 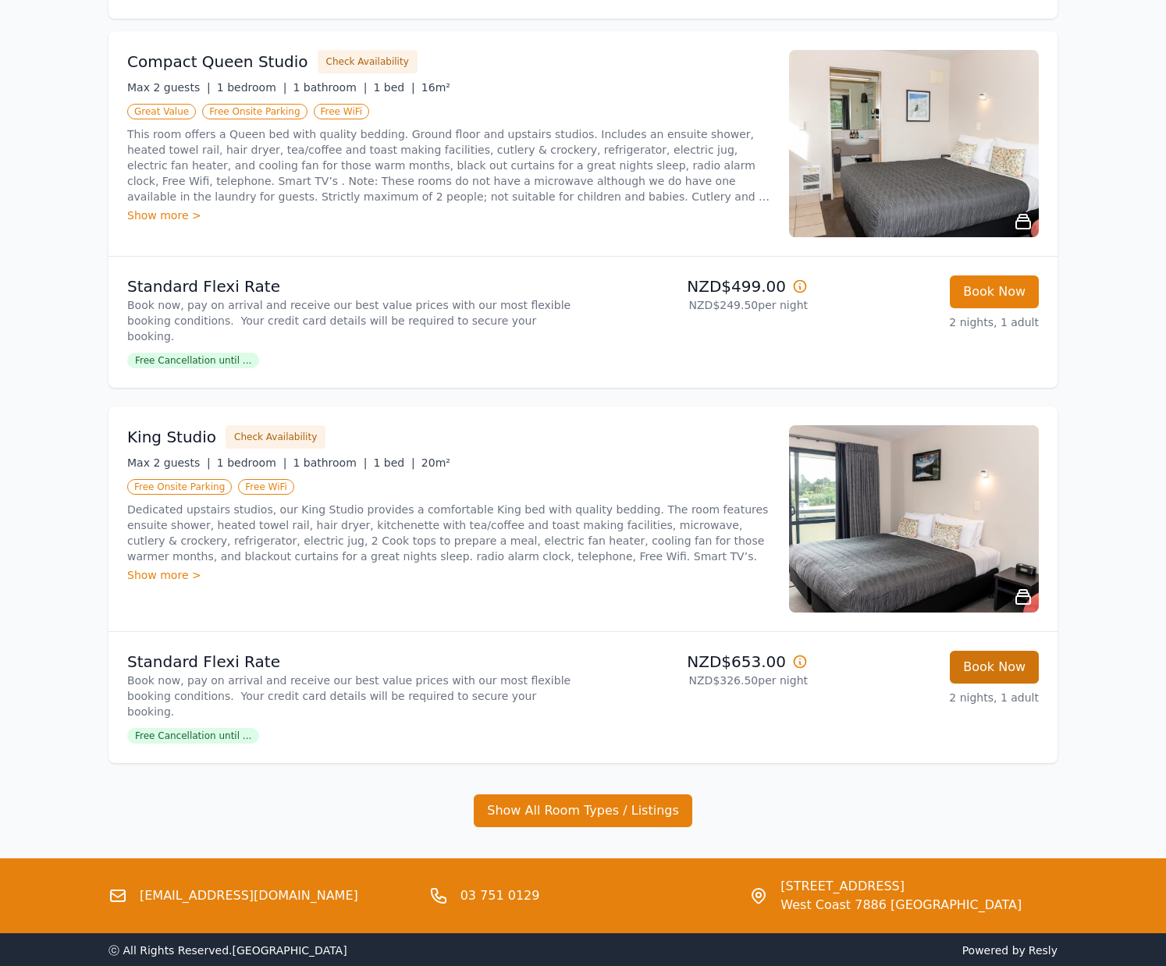 I want to click on p: NZD$653.00, so click(x=698, y=662).